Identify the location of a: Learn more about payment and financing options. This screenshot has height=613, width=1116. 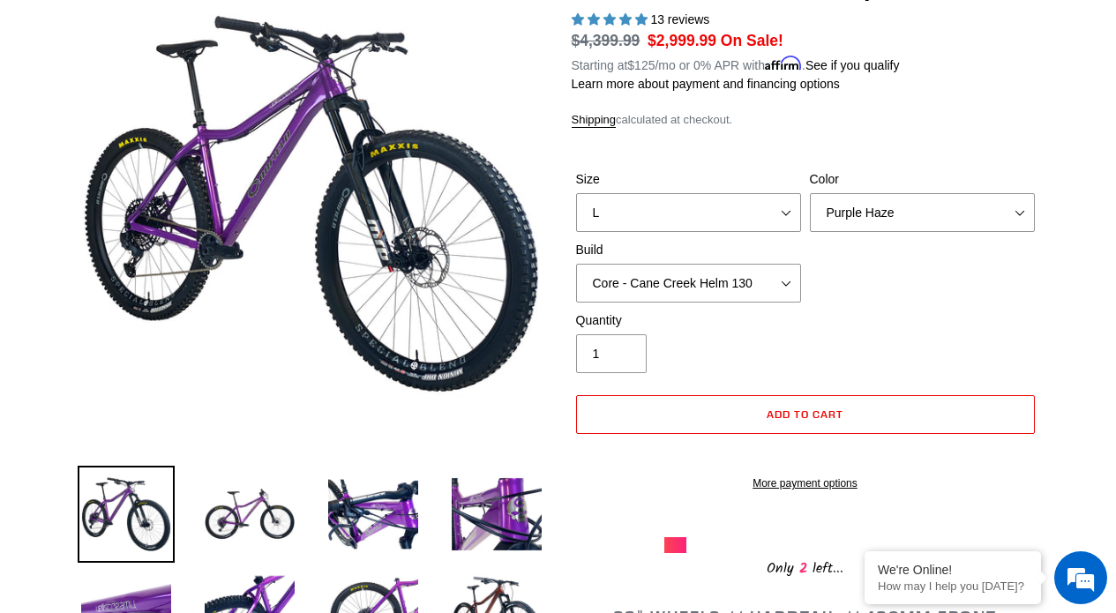
(706, 84).